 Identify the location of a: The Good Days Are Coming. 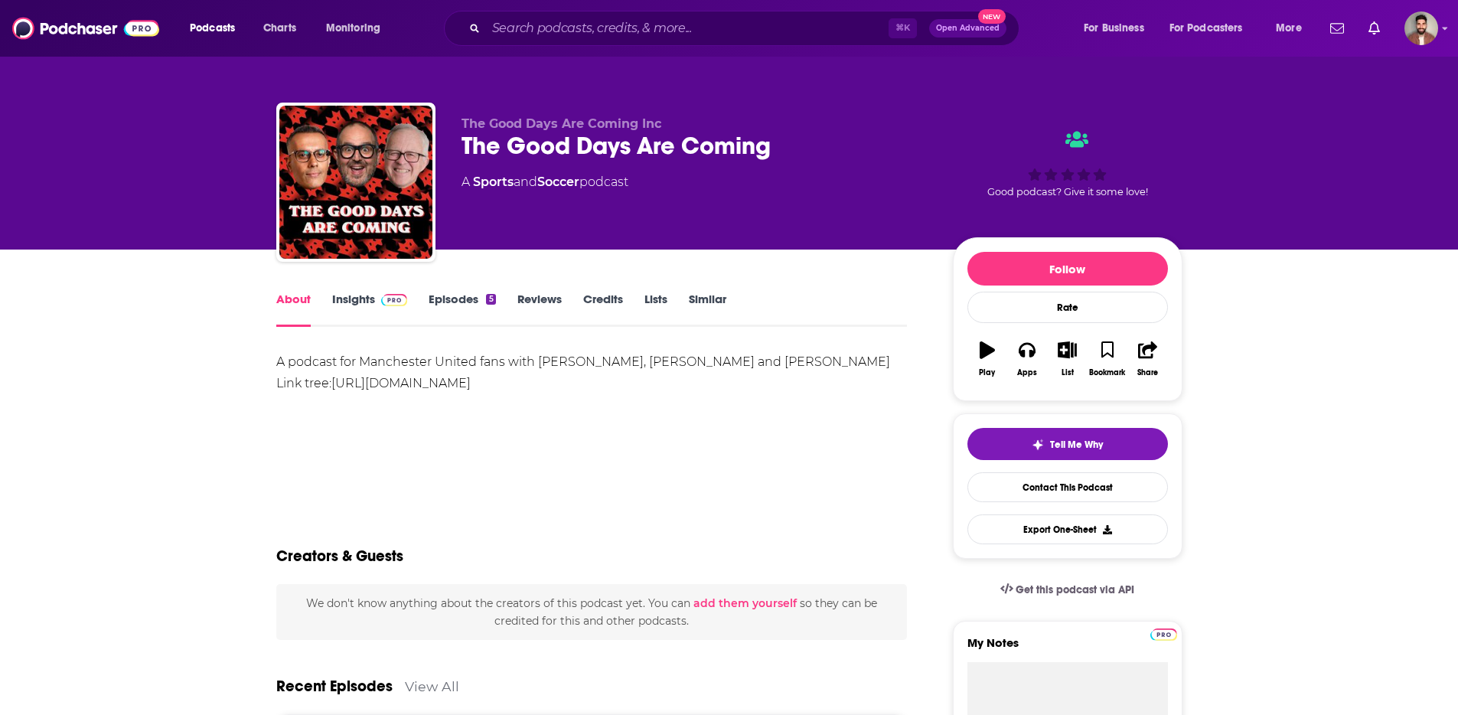
(356, 182).